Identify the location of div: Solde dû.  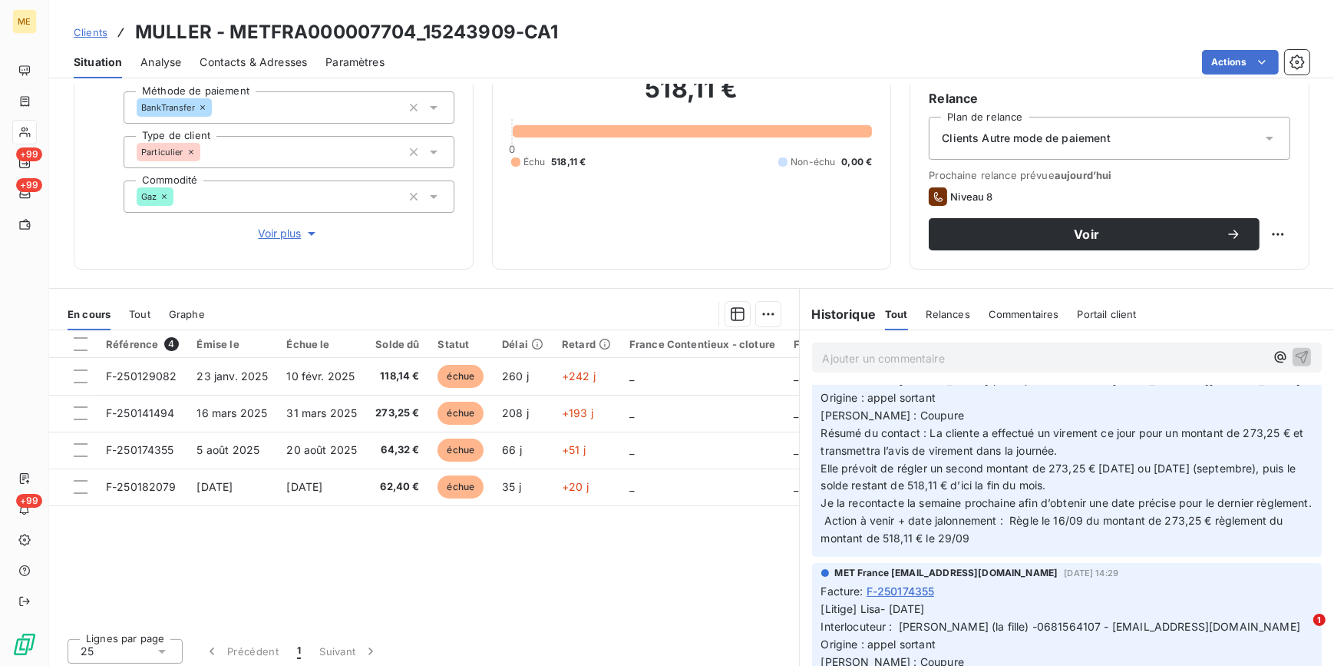
(397, 344).